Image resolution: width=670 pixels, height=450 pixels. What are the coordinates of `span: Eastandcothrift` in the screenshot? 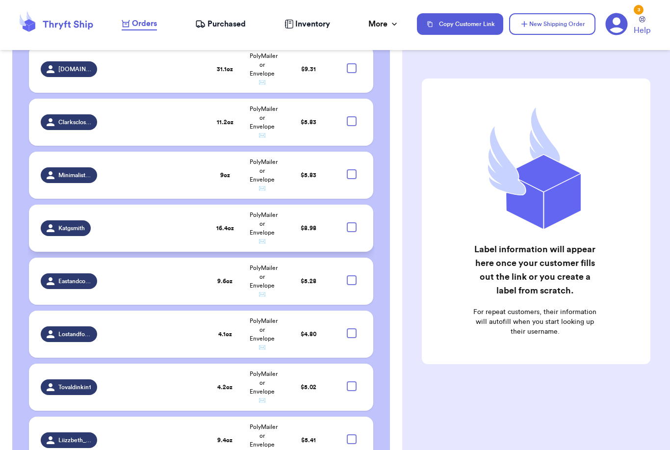 It's located at (75, 281).